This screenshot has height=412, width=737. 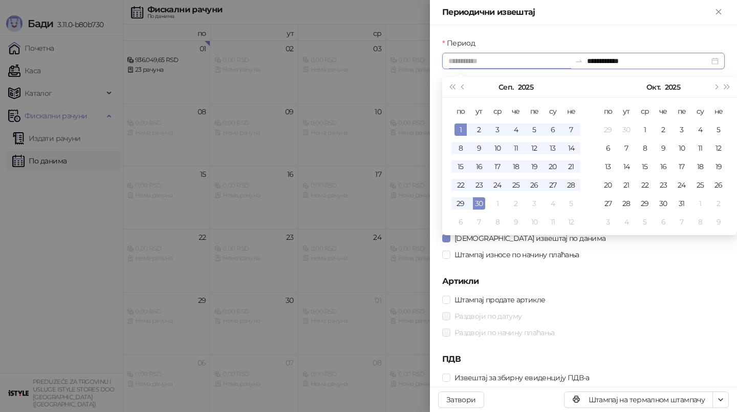 What do you see at coordinates (461, 129) in the screenshot?
I see `td: 2025-09-01` at bounding box center [461, 129].